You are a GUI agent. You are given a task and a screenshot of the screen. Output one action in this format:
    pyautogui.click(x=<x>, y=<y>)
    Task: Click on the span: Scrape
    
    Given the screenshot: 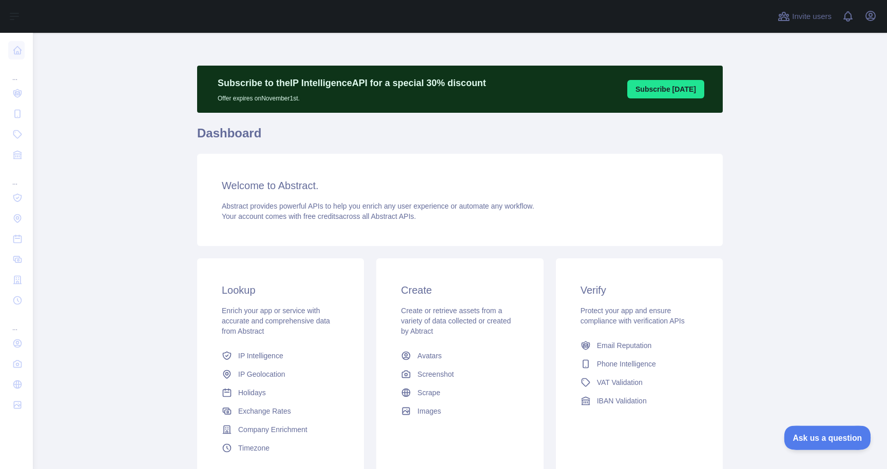 What is the action you would take?
    pyautogui.click(x=428, y=393)
    